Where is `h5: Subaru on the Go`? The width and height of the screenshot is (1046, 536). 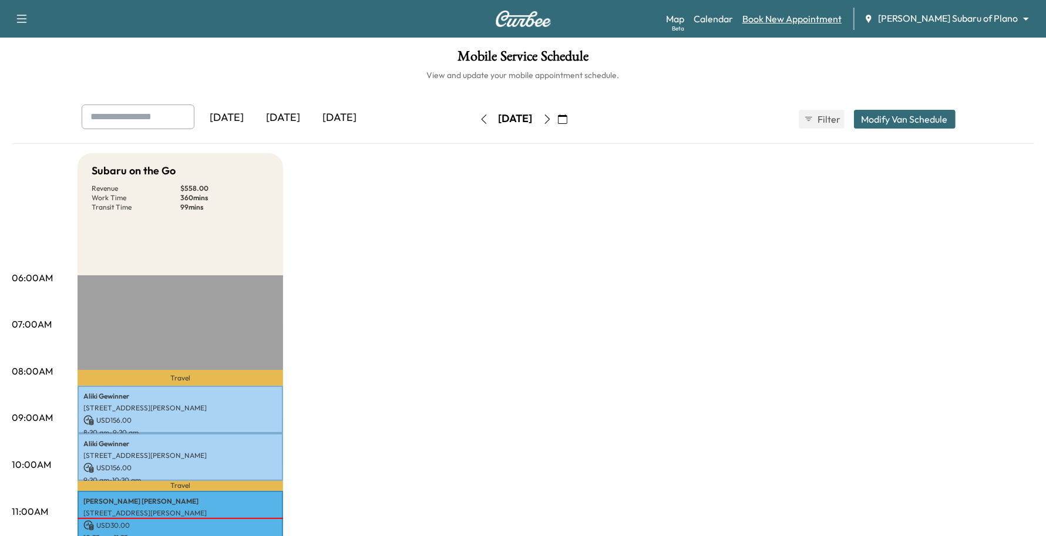
h5: Subaru on the Go is located at coordinates (133, 171).